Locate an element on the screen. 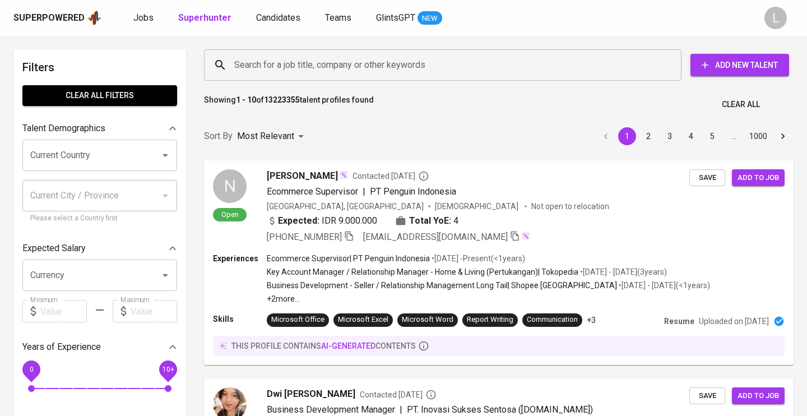  a: Superhunter is located at coordinates (206, 18).